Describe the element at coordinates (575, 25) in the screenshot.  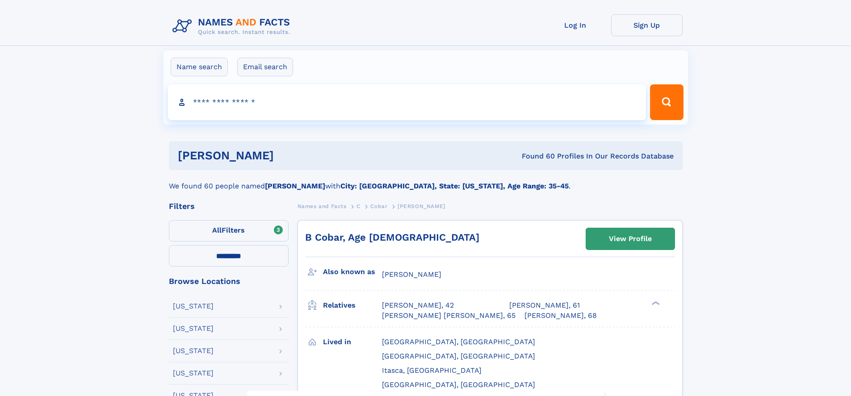
I see `a: Log In` at that location.